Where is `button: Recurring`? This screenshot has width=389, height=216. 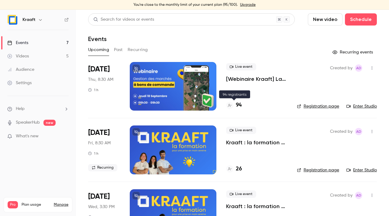 button: Recurring is located at coordinates (138, 50).